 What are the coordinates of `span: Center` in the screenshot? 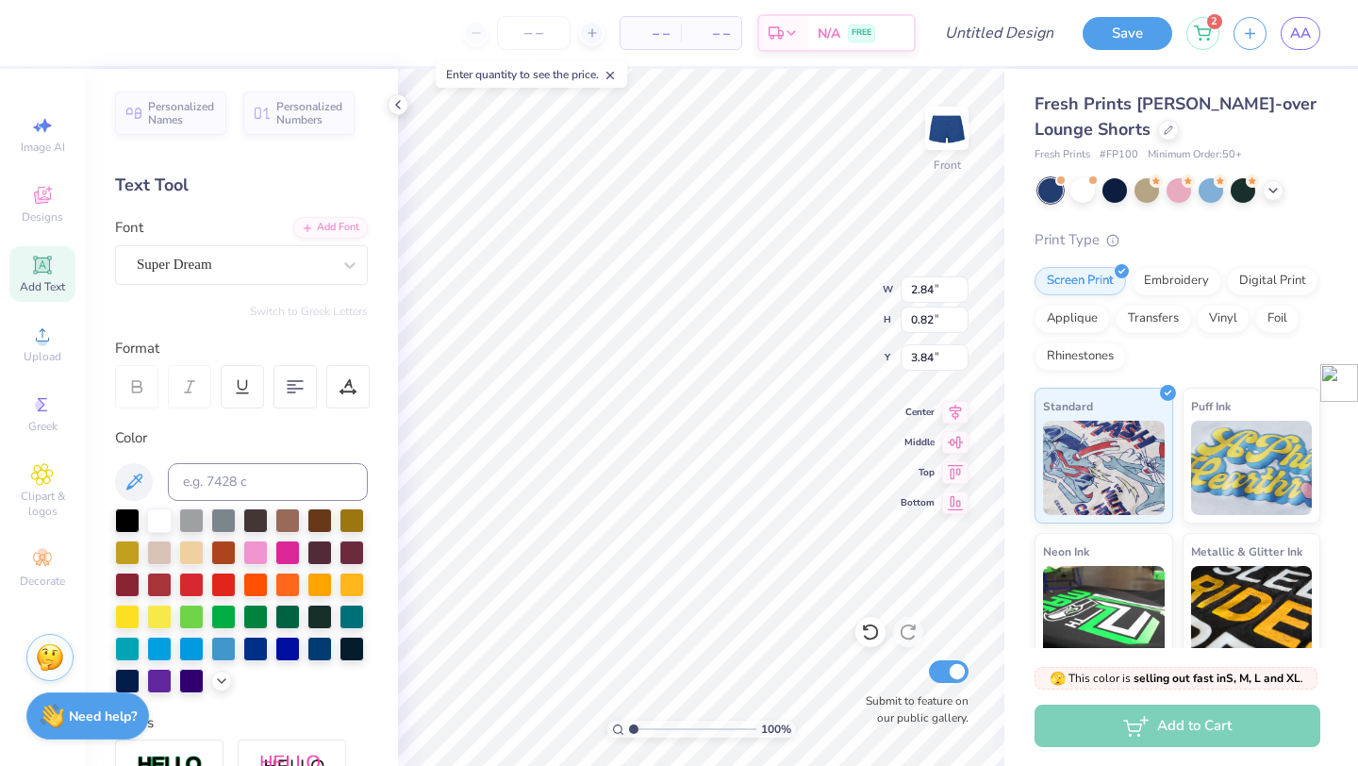 It's located at (918, 412).